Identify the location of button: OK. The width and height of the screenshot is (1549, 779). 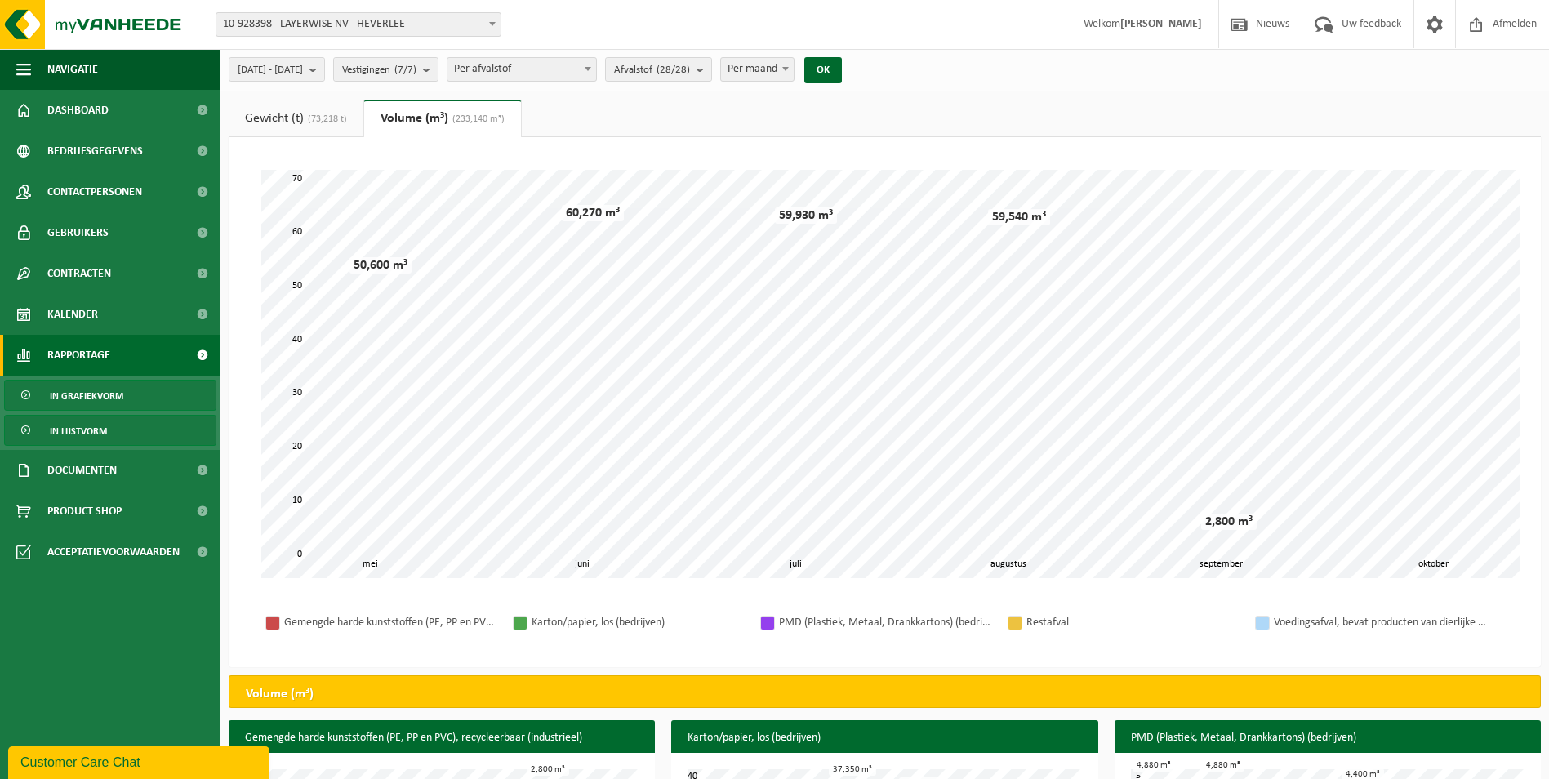
(823, 70).